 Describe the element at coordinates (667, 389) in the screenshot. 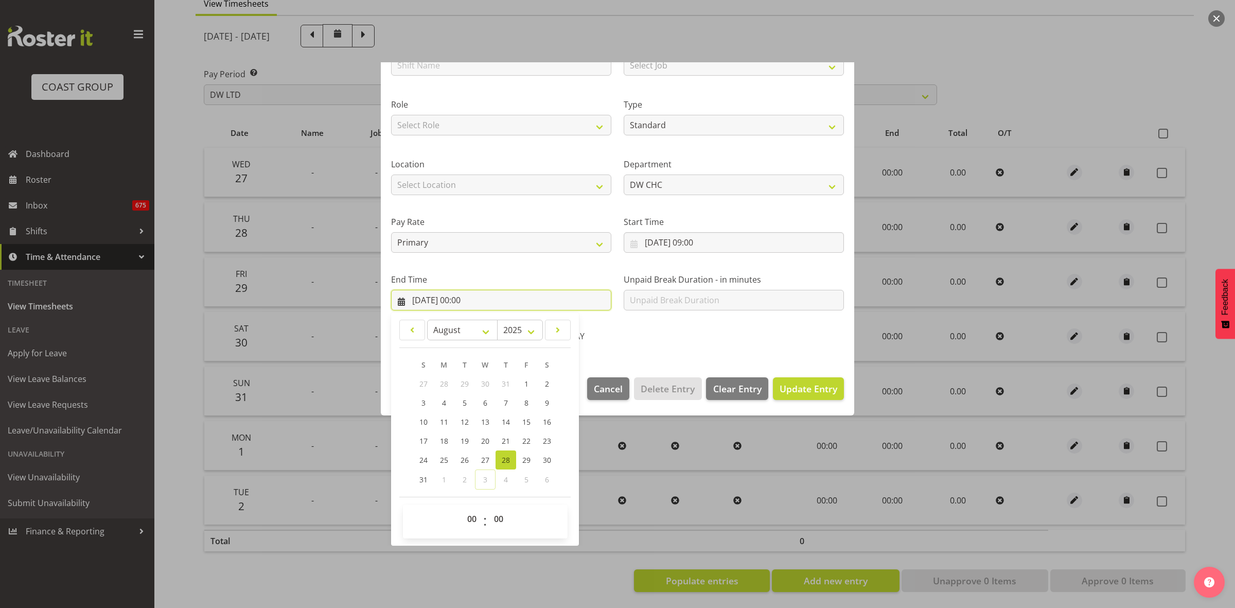

I see `button: Delete Entry` at that location.